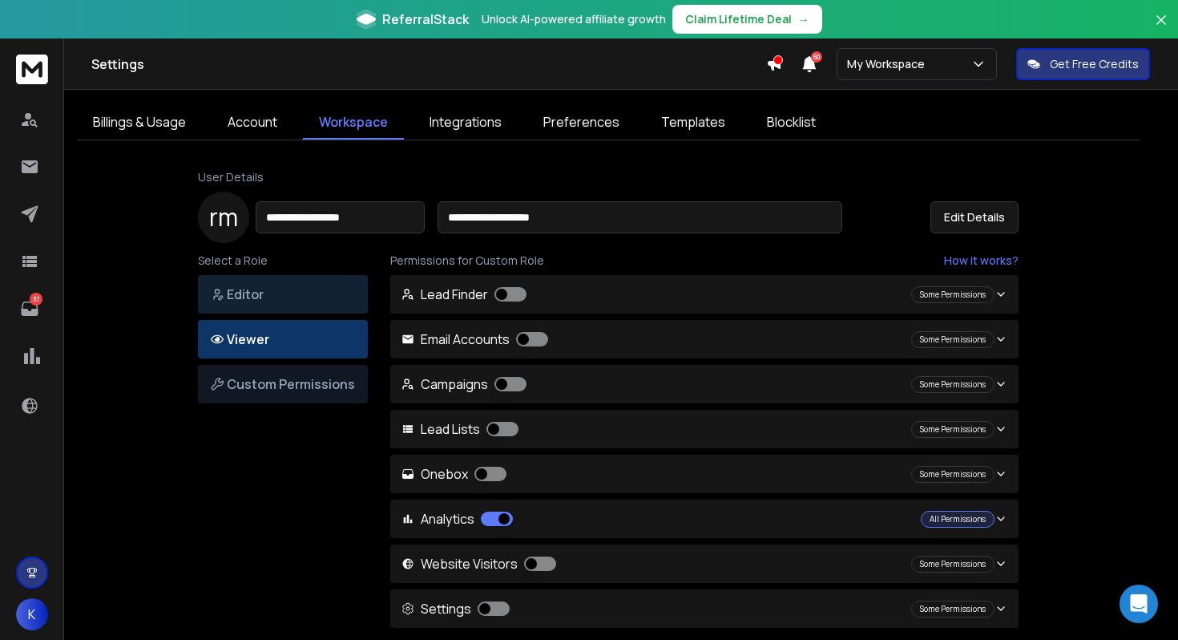  What do you see at coordinates (705, 563) in the screenshot?
I see `button: Website Visitors Some Permissions` at bounding box center [705, 563].